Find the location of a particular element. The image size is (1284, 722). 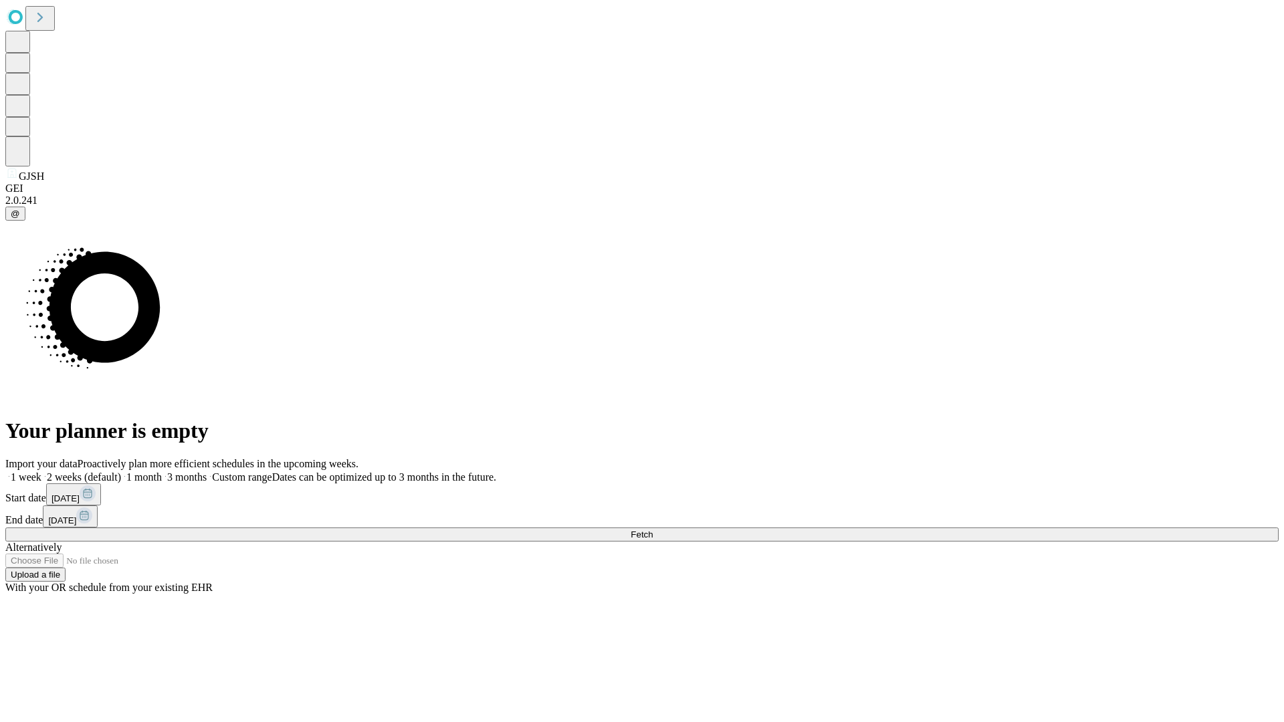

span: Custom range is located at coordinates (241, 477).